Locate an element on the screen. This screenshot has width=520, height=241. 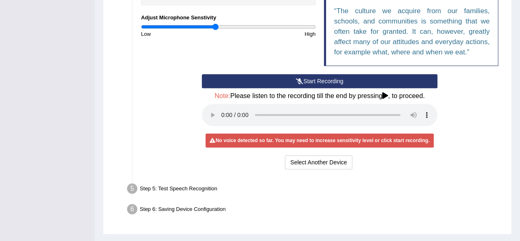
div: No voice detected so far. You may need to increase sensitivity level or click start recording. is located at coordinates (320, 140).